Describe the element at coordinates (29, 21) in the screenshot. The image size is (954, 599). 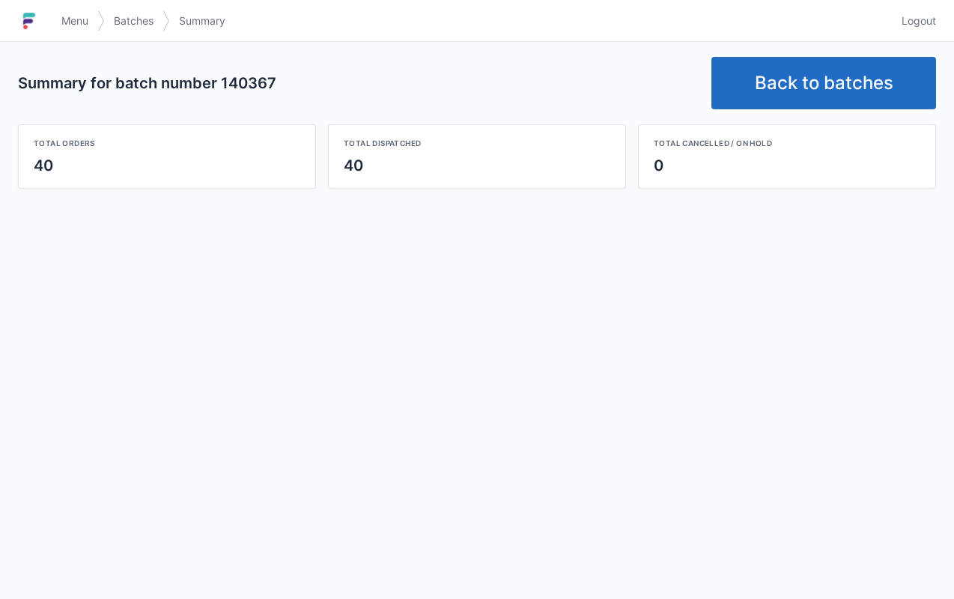
I see `img: logo-small.jpg` at that location.